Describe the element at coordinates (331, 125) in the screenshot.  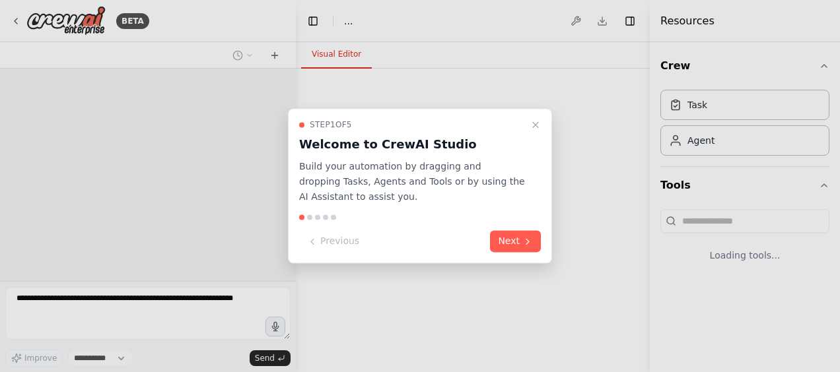
I see `span: Step 1 of 5` at that location.